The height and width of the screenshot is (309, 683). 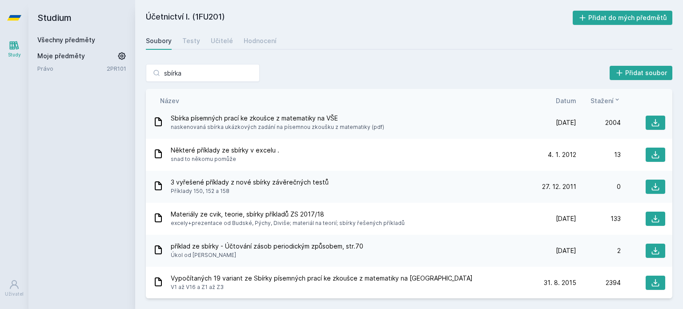 What do you see at coordinates (222, 41) in the screenshot?
I see `div: Učitelé` at bounding box center [222, 41].